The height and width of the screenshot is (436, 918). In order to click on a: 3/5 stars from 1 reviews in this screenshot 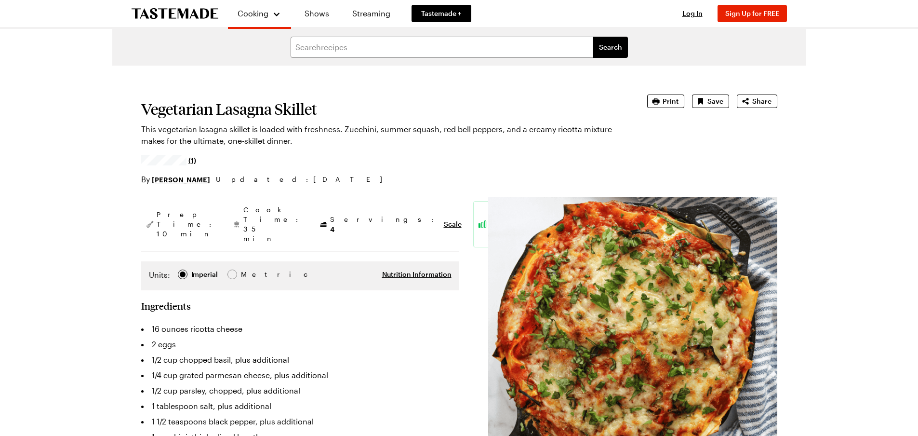, I will do `click(169, 160)`.